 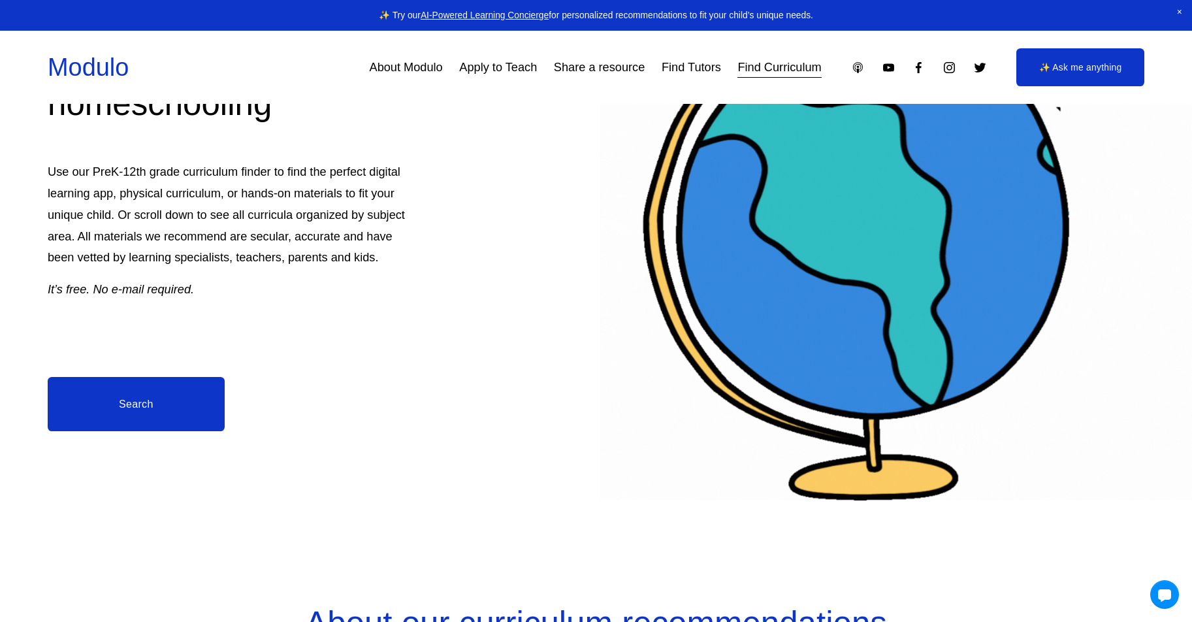 I want to click on a: AI-Powered Learning Concierge, so click(x=484, y=15).